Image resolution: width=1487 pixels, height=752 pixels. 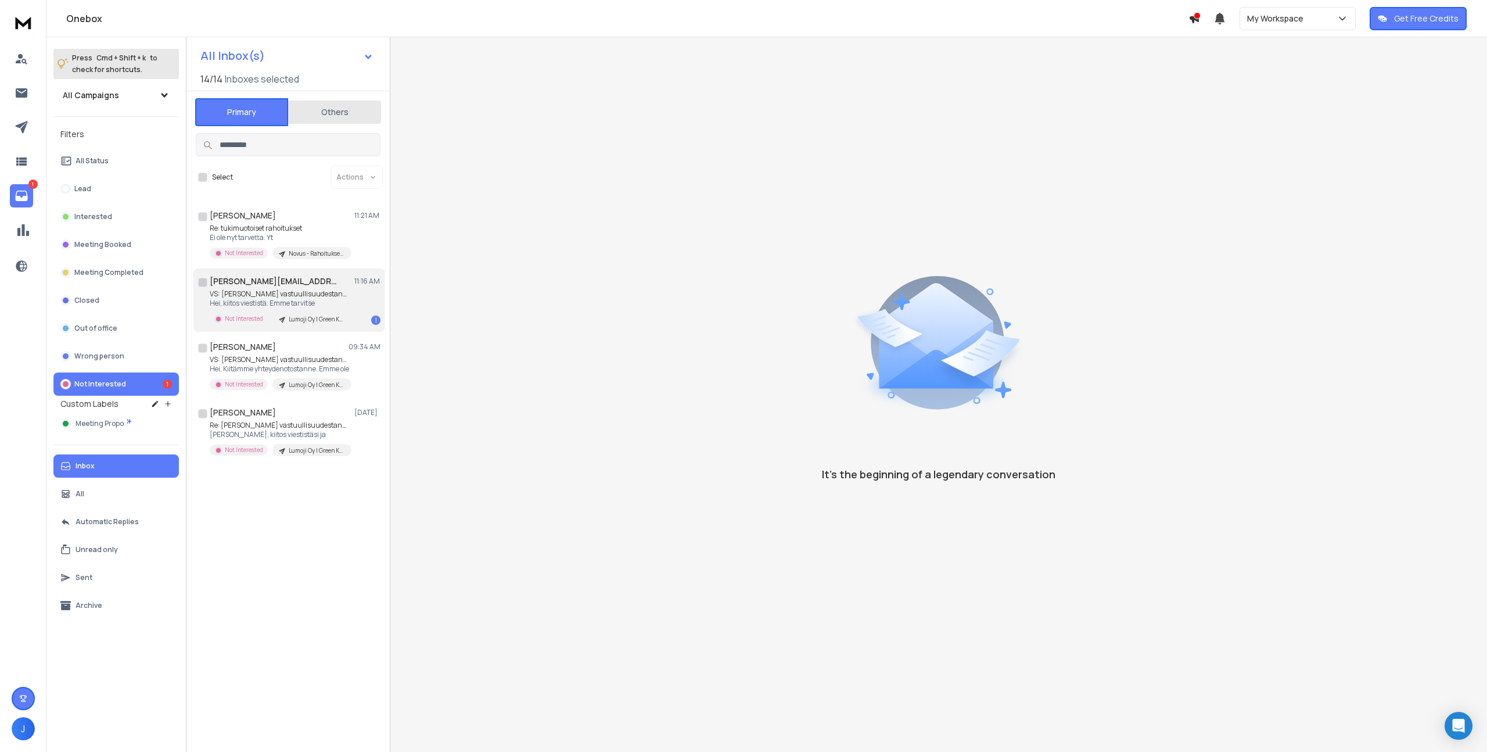 What do you see at coordinates (1277, 19) in the screenshot?
I see `p: My Workspace` at bounding box center [1277, 19].